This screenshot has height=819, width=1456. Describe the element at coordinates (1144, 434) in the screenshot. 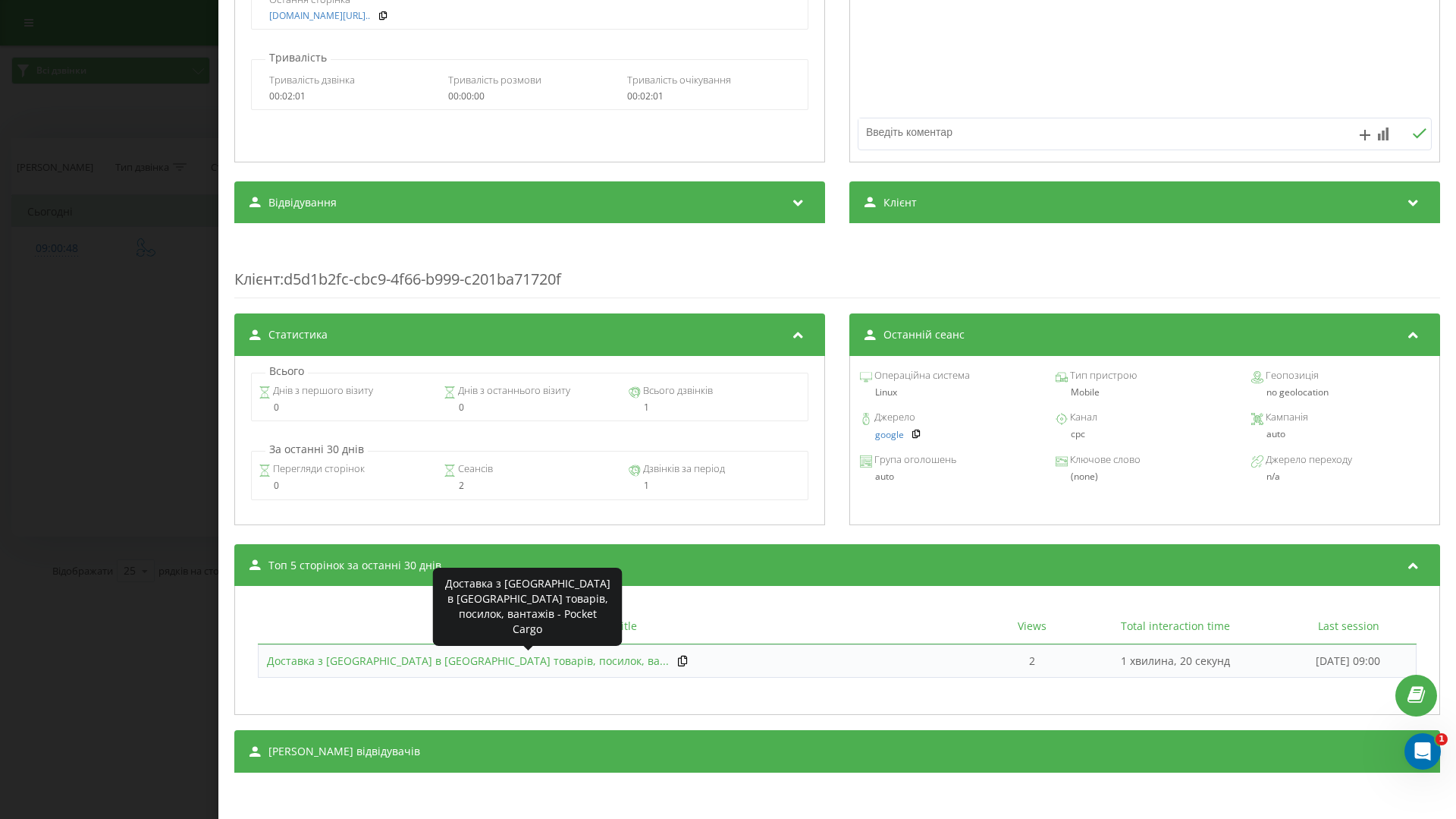

I see `div: cpc` at that location.